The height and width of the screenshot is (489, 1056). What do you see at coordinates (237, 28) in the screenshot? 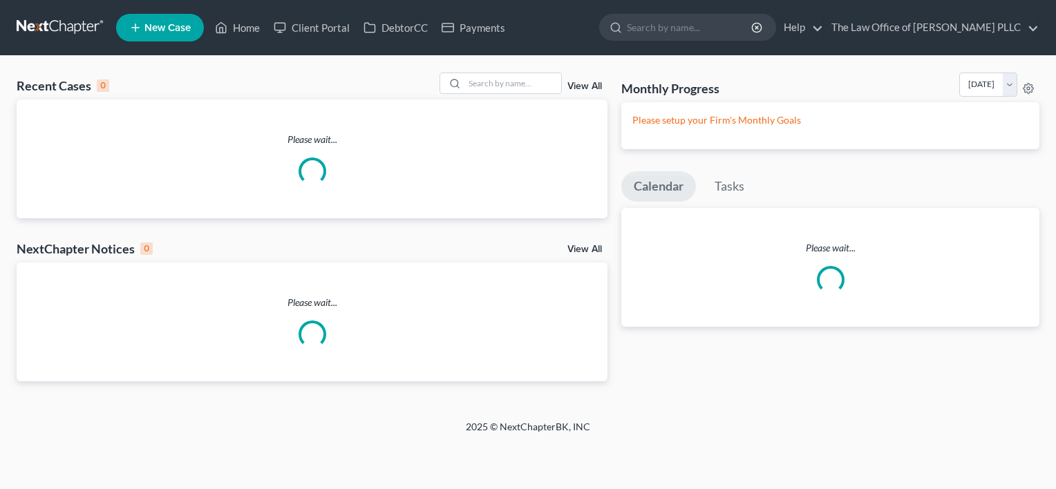
I see `a: Home` at bounding box center [237, 28].